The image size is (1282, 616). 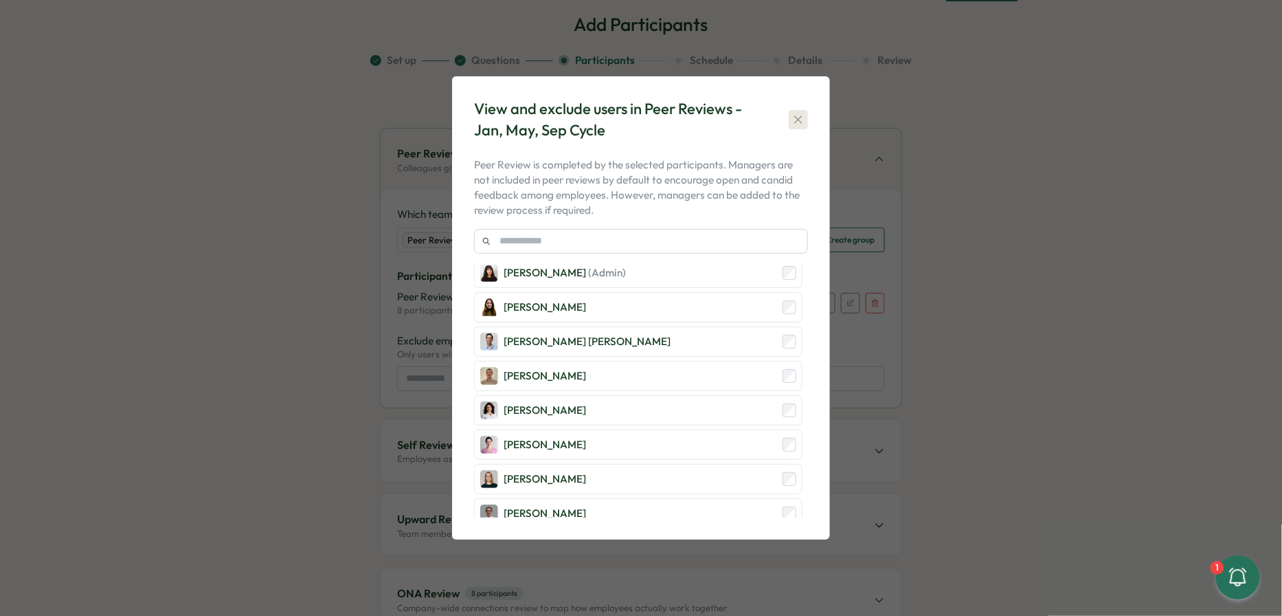 What do you see at coordinates (489, 479) in the screenshot?
I see `img: Kerstin Manninger` at bounding box center [489, 479].